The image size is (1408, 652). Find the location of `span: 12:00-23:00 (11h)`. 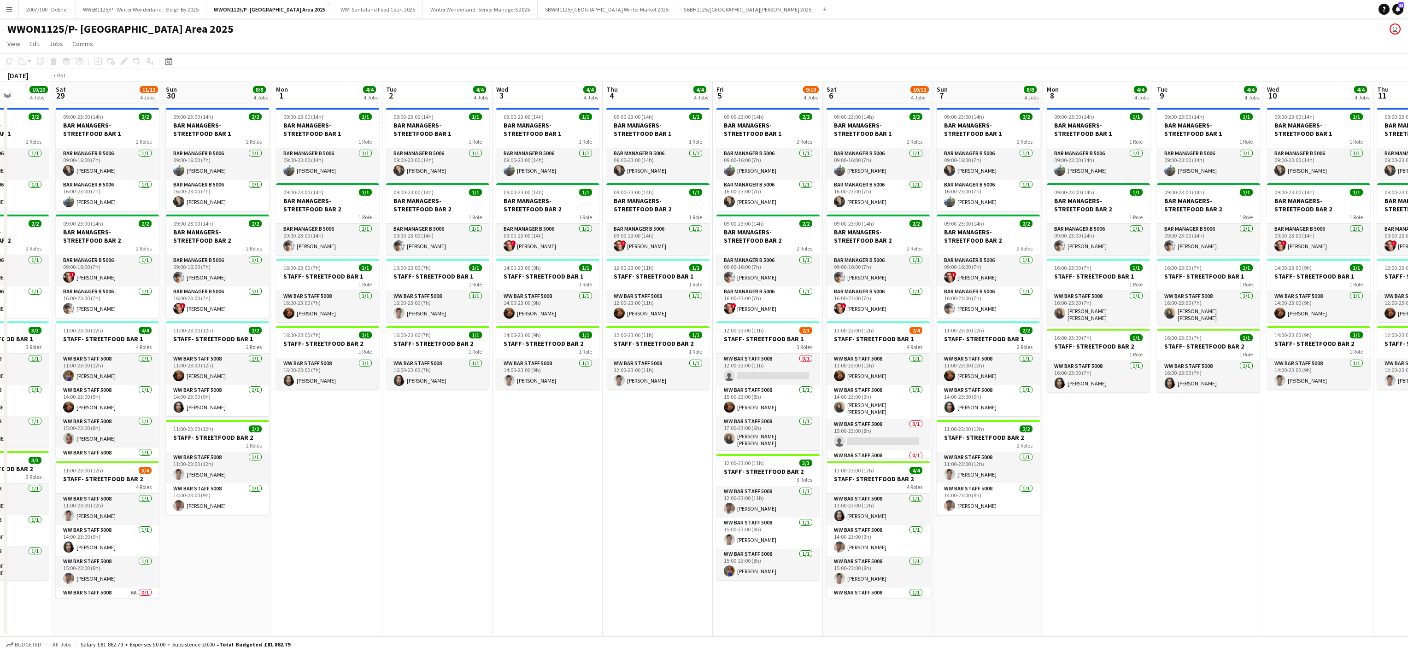

span: 12:00-23:00 (11h) is located at coordinates (744, 330).